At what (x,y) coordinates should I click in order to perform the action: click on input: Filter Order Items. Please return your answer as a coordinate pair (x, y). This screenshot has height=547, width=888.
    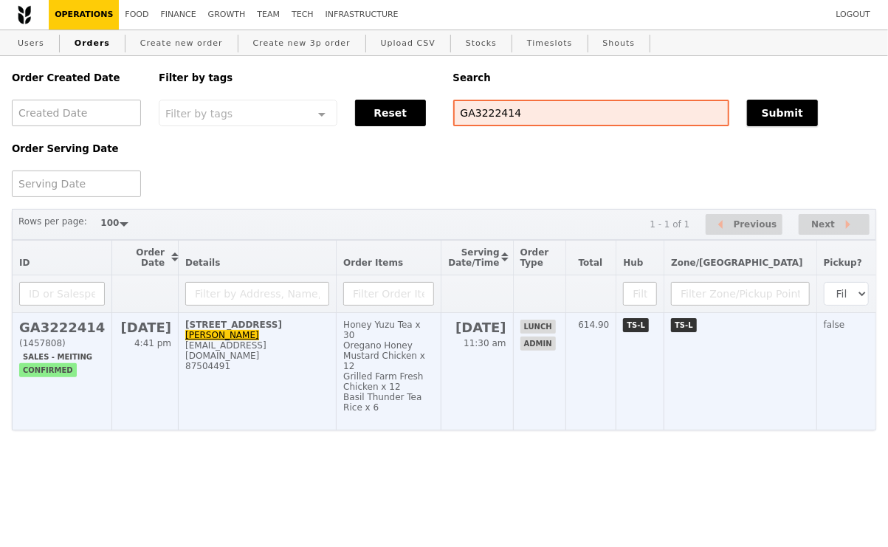
    Looking at the image, I should click on (388, 294).